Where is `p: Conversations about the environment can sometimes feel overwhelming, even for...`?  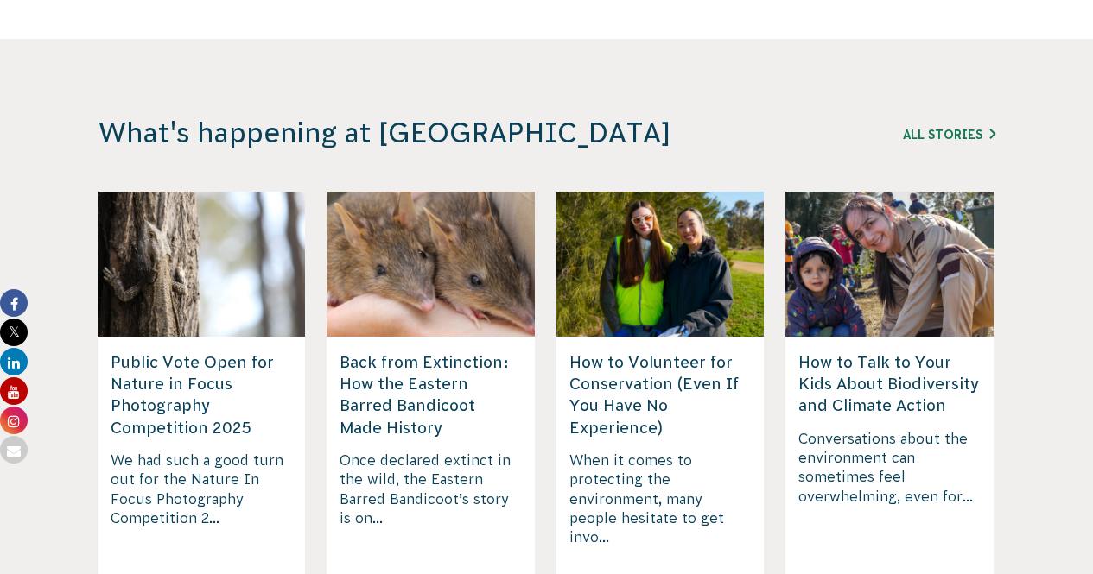
p: Conversations about the environment can sometimes feel overwhelming, even for... is located at coordinates (889, 498).